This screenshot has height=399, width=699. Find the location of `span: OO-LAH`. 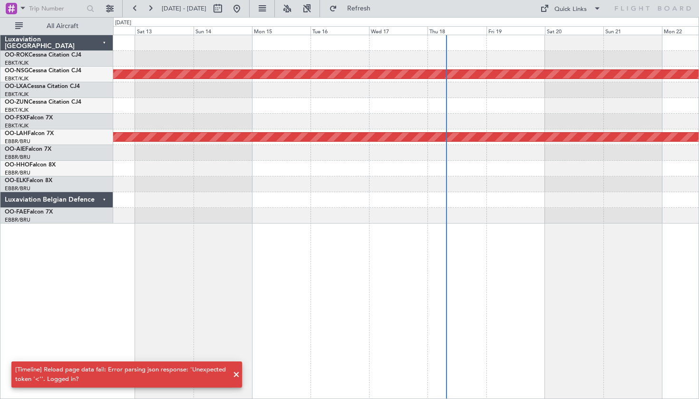

span: OO-LAH is located at coordinates (16, 134).